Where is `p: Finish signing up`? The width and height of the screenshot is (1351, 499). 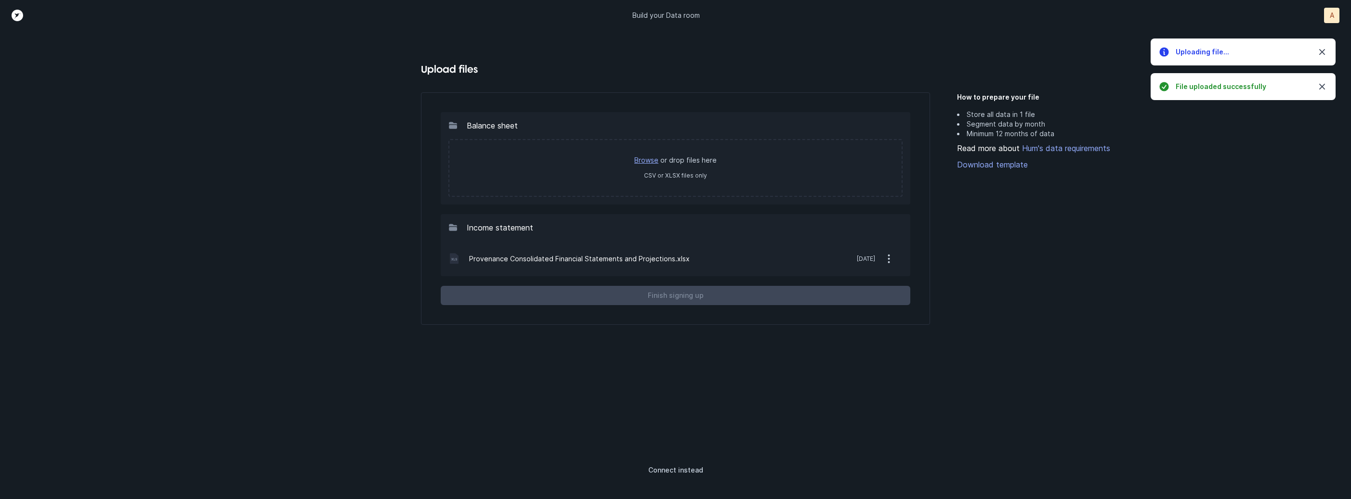 p: Finish signing up is located at coordinates (675, 296).